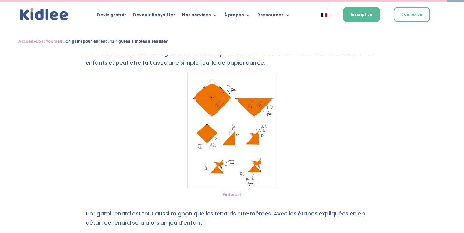 This screenshot has height=233, width=464. Describe the element at coordinates (362, 14) in the screenshot. I see `a: Inscription` at that location.